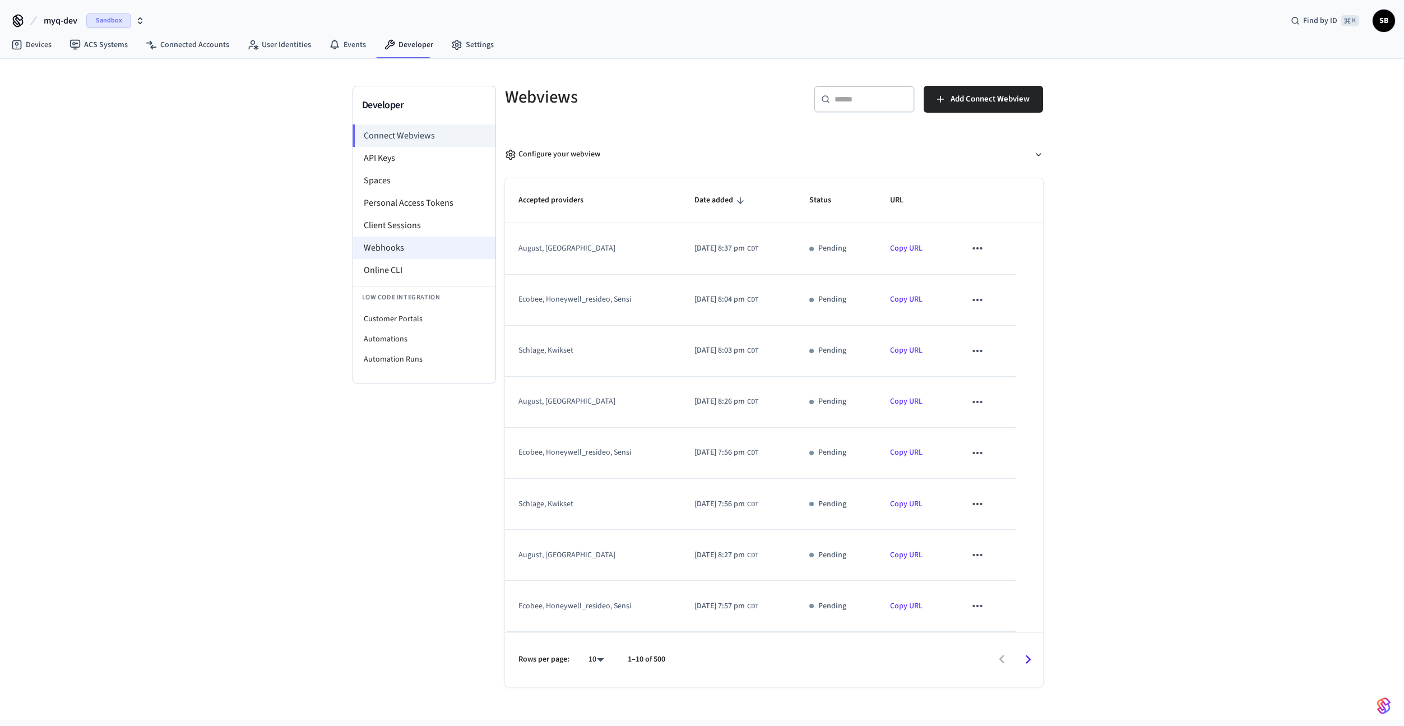 The image size is (1404, 726). I want to click on h3: Developer, so click(424, 105).